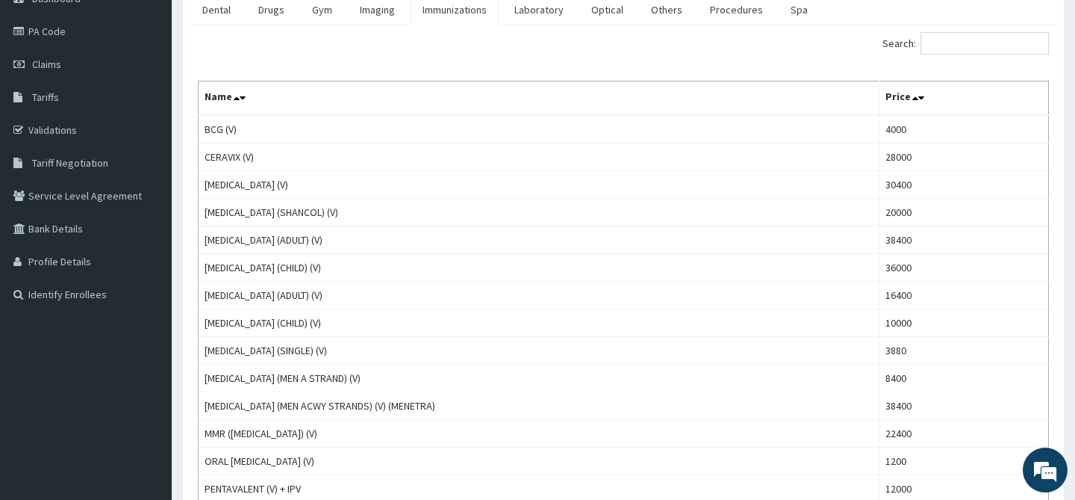  Describe the element at coordinates (964, 267) in the screenshot. I see `td: 36000` at that location.